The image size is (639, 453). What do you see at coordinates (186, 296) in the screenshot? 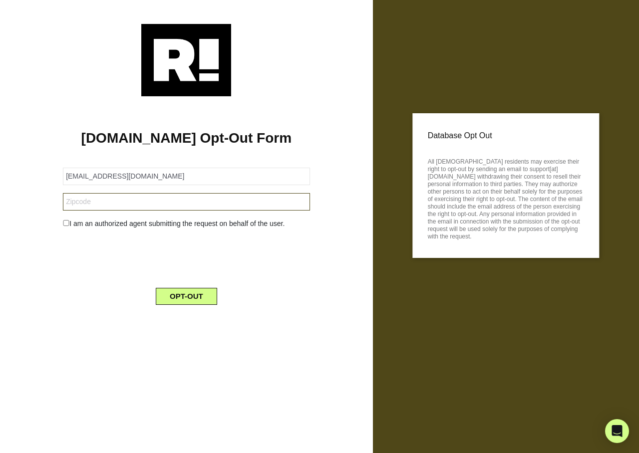
I see `button: OPT-OUT` at bounding box center [186, 296].